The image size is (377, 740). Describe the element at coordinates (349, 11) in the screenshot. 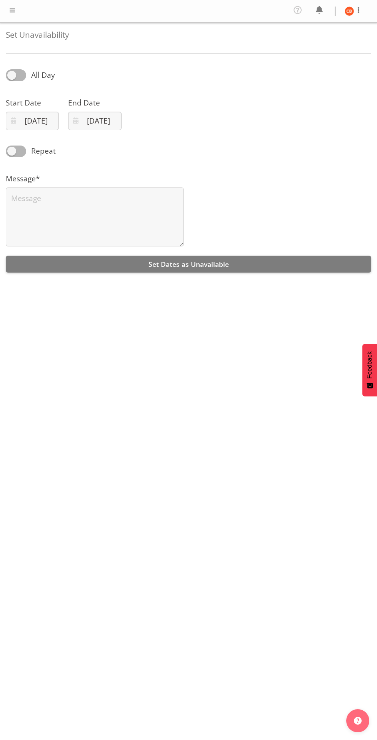

I see `img: chelsea-bartlett11426.jpg` at that location.